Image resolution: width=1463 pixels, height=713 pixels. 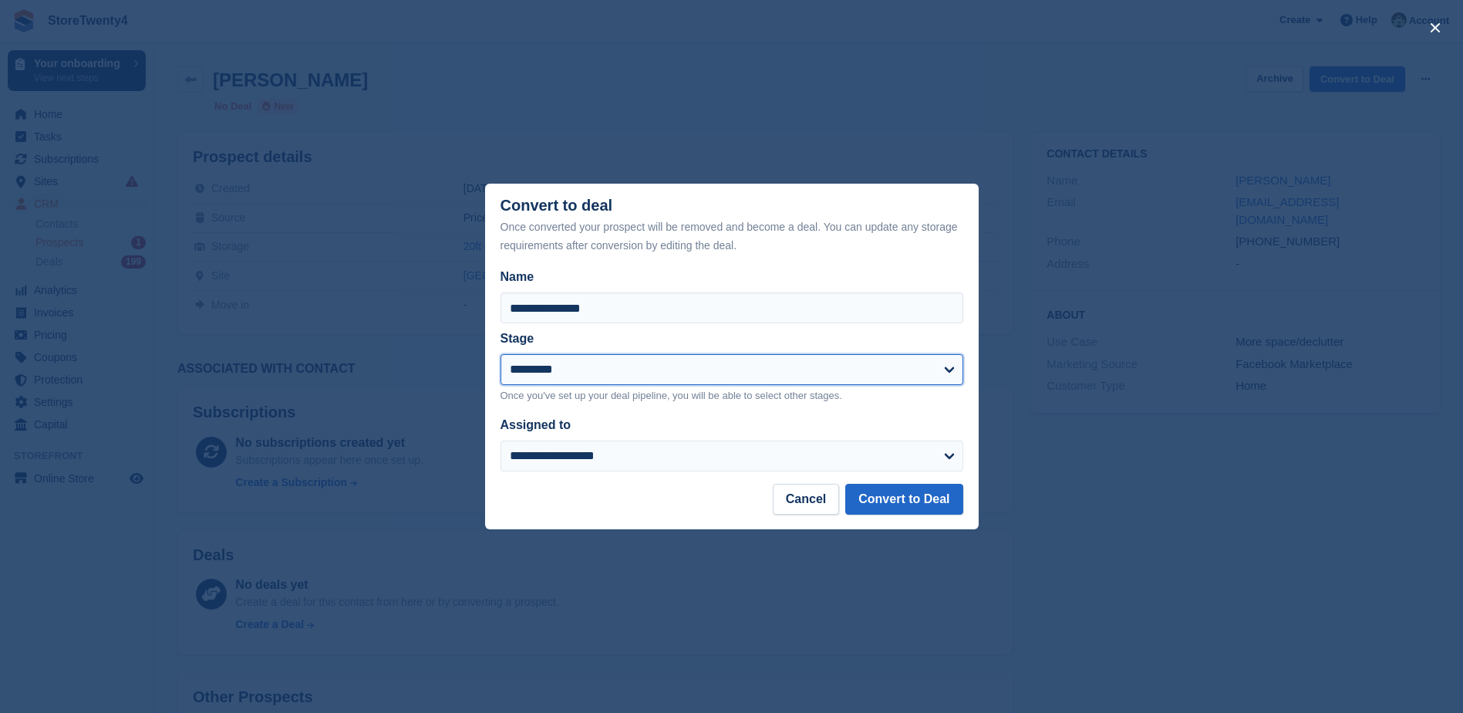 What do you see at coordinates (806, 499) in the screenshot?
I see `button: Cancel` at bounding box center [806, 499].